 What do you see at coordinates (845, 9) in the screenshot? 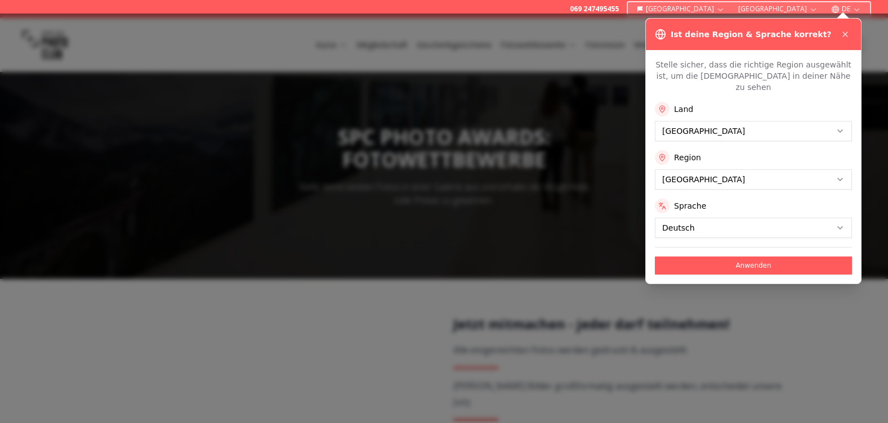
I see `button: DE` at bounding box center [845, 9].